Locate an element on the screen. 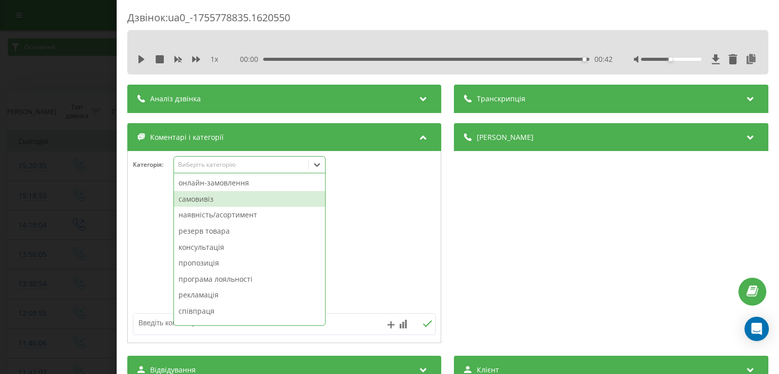  div: Виберіть категорію is located at coordinates (242, 165).